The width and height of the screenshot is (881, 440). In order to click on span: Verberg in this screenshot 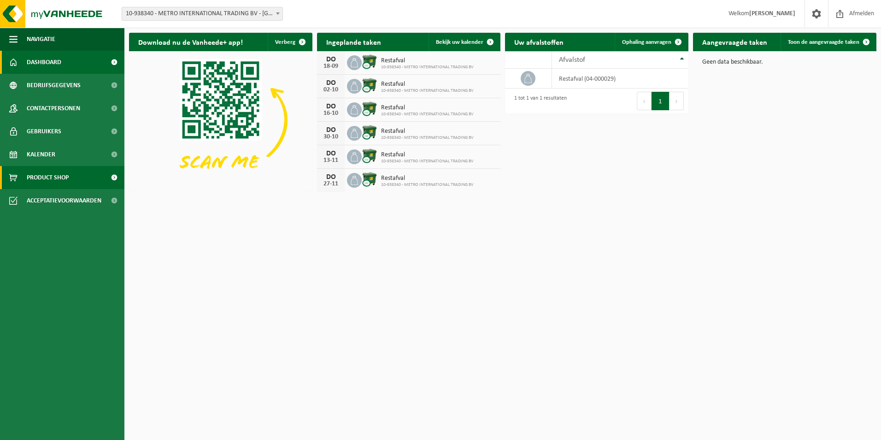, I will do `click(285, 42)`.